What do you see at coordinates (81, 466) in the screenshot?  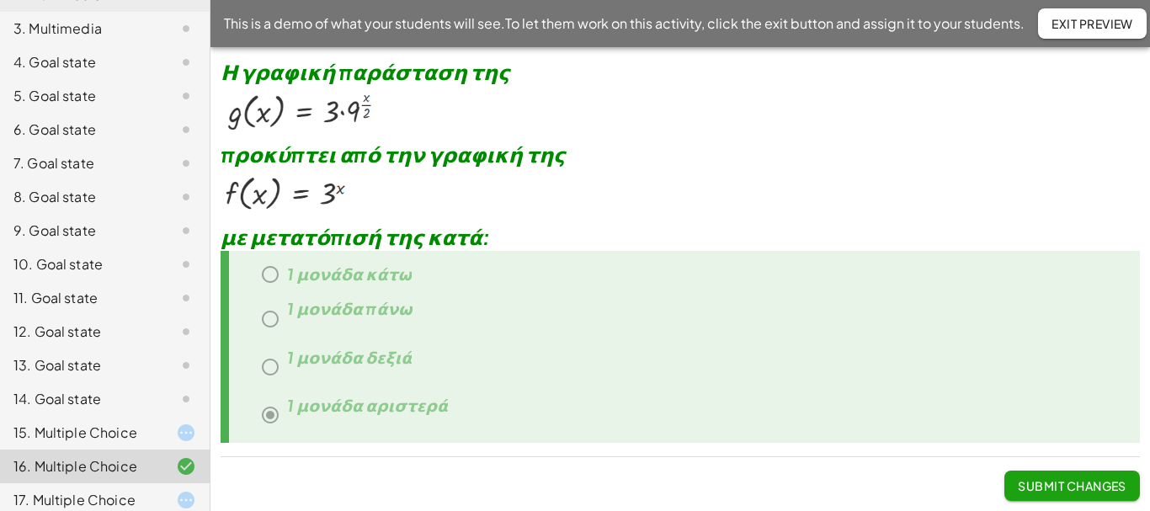 I see `div: 16. Multiple Choice` at bounding box center [81, 466].